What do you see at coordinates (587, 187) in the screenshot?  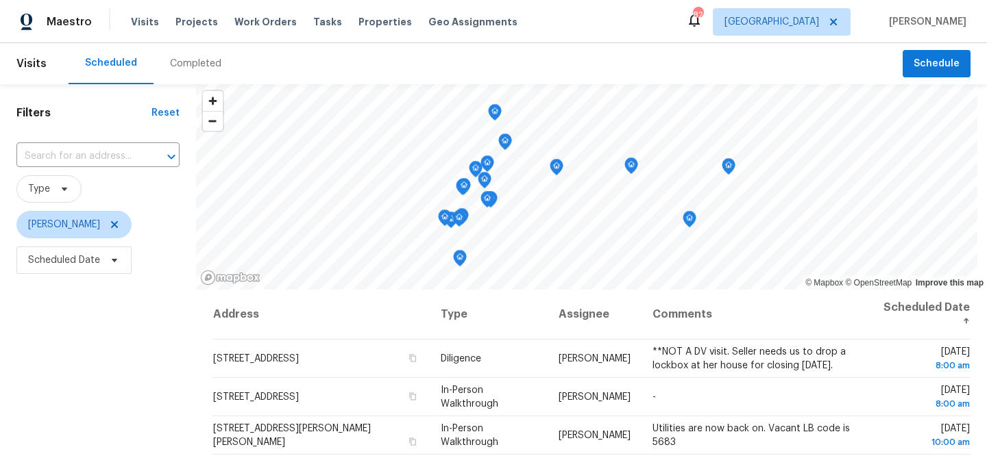 I see `canvas: Map` at bounding box center [587, 187].